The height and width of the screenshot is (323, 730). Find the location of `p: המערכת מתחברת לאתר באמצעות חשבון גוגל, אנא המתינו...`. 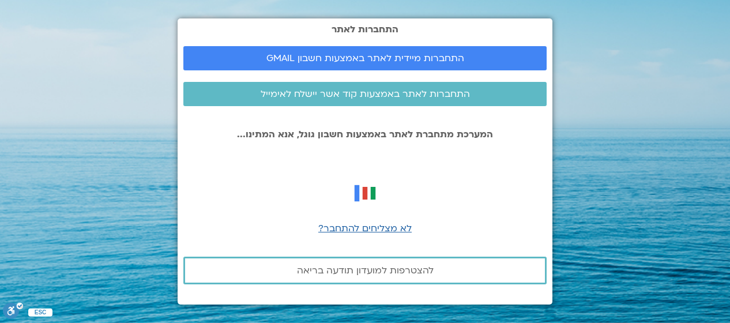

p: המערכת מתחברת לאתר באמצעות חשבון גוגל, אנא המתינו... is located at coordinates (365, 134).